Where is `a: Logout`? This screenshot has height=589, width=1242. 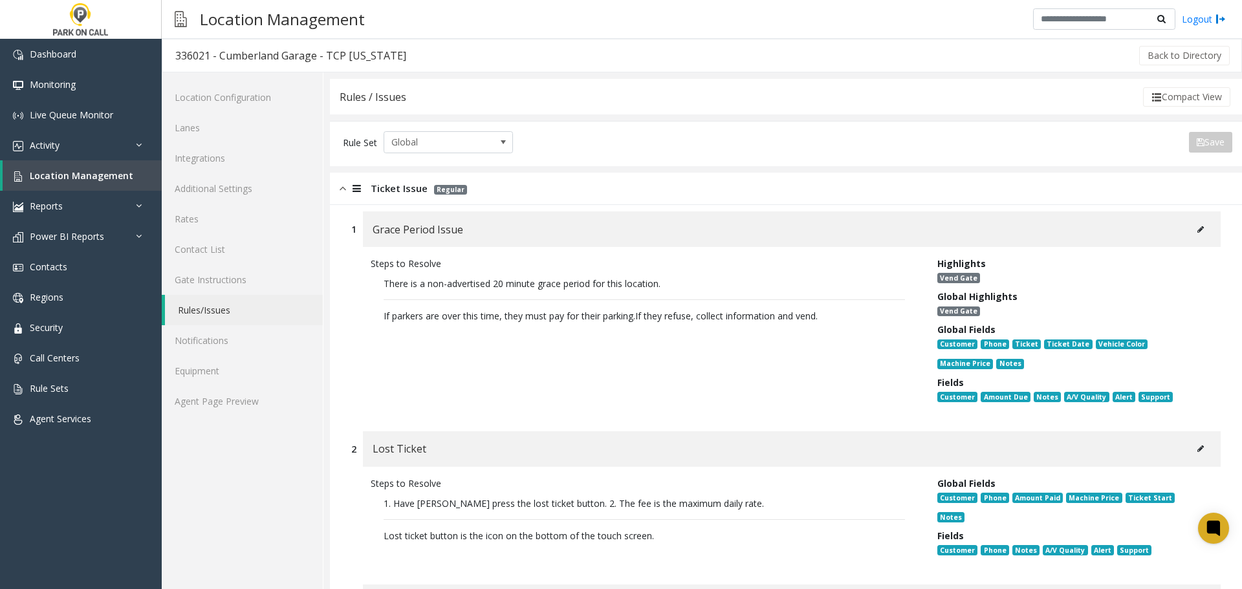
a: Logout is located at coordinates (1204, 19).